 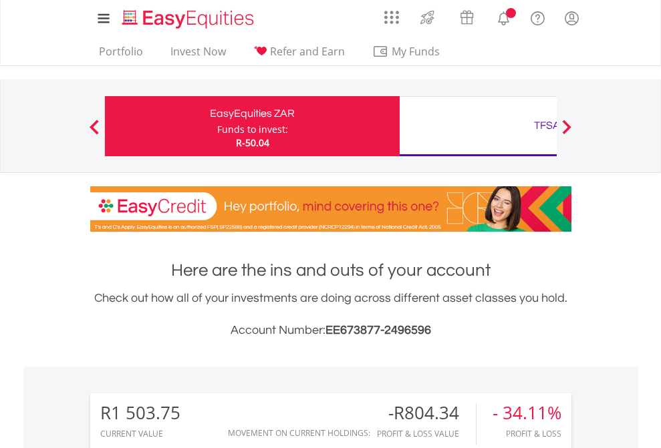 What do you see at coordinates (392, 17) in the screenshot?
I see `img: grid-menu-icon.svg` at bounding box center [392, 17].